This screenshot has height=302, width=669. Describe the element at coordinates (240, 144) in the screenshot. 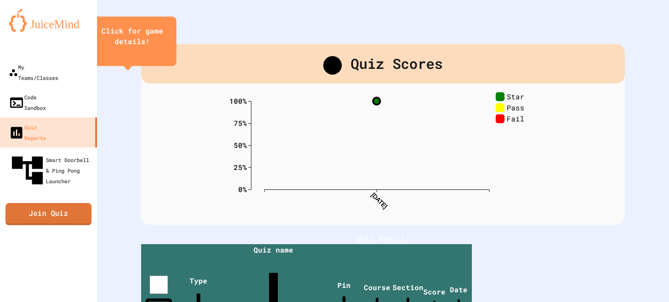

I see `text: 50%` at that location.